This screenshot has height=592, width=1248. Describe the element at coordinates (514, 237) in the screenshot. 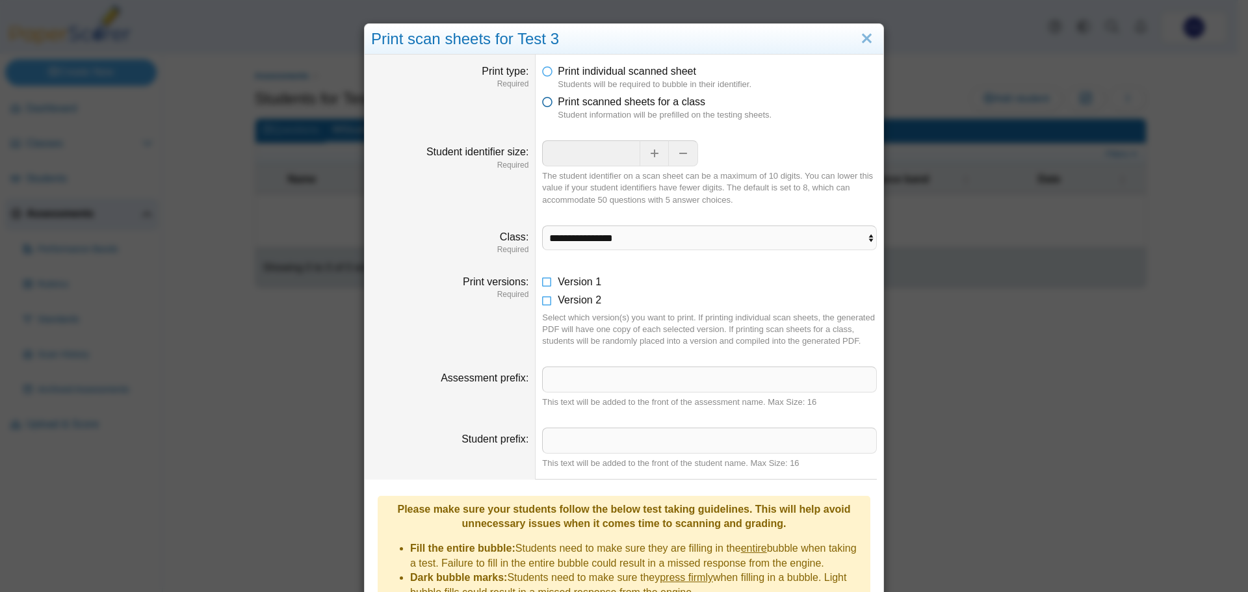

I see `label: Class` at that location.